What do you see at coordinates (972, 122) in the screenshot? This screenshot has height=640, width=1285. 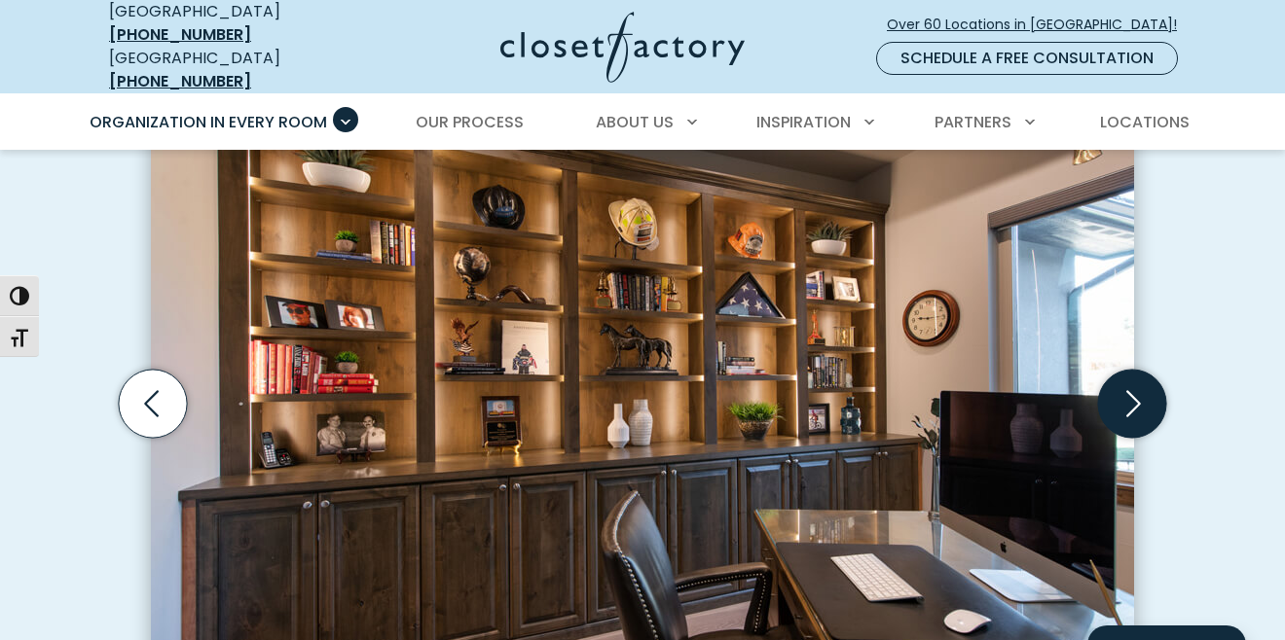 I see `span: Partners` at bounding box center [972, 122].